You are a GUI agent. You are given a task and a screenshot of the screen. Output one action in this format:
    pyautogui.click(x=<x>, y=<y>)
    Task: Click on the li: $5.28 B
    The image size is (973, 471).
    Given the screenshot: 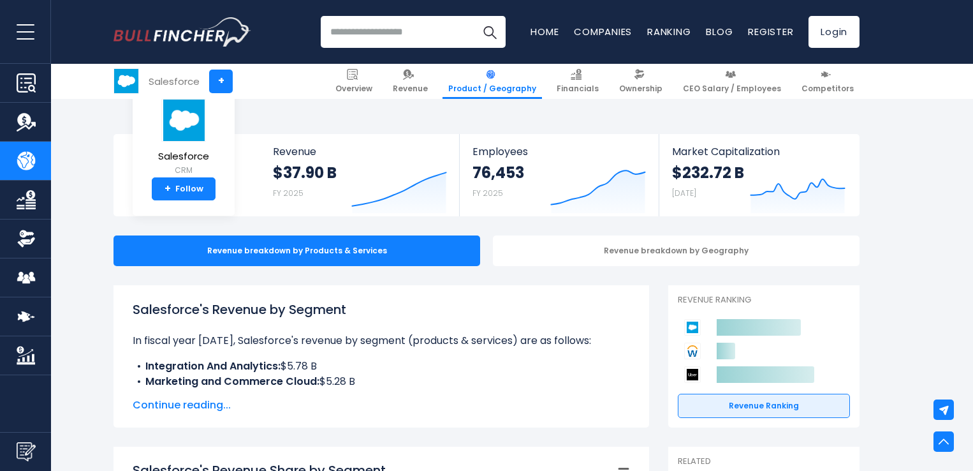 What is the action you would take?
    pyautogui.click(x=381, y=381)
    